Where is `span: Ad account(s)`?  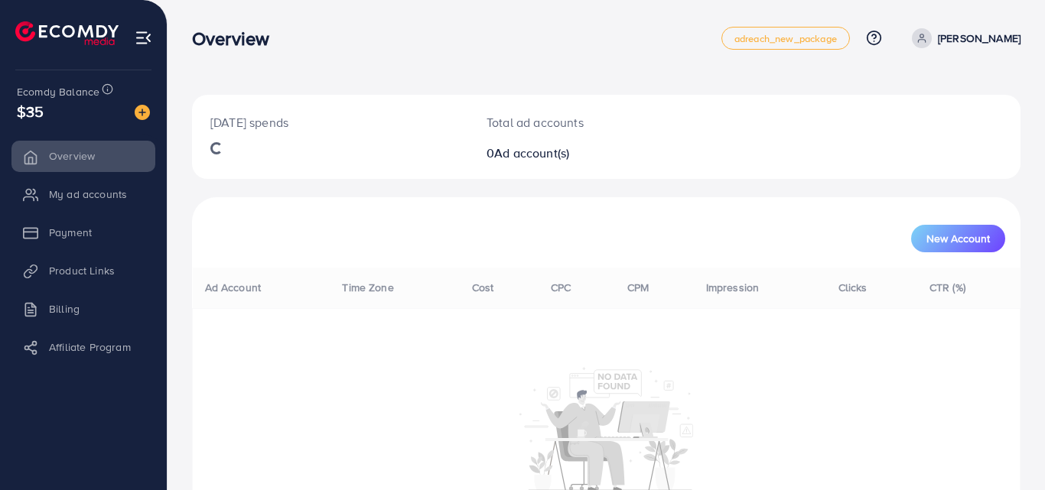 span: Ad account(s) is located at coordinates (532, 153).